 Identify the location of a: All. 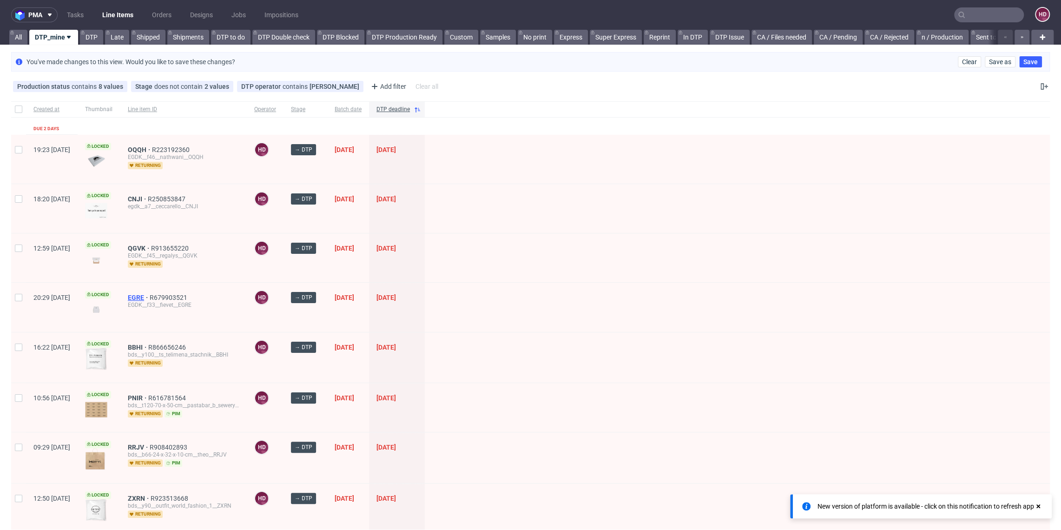
(18, 37).